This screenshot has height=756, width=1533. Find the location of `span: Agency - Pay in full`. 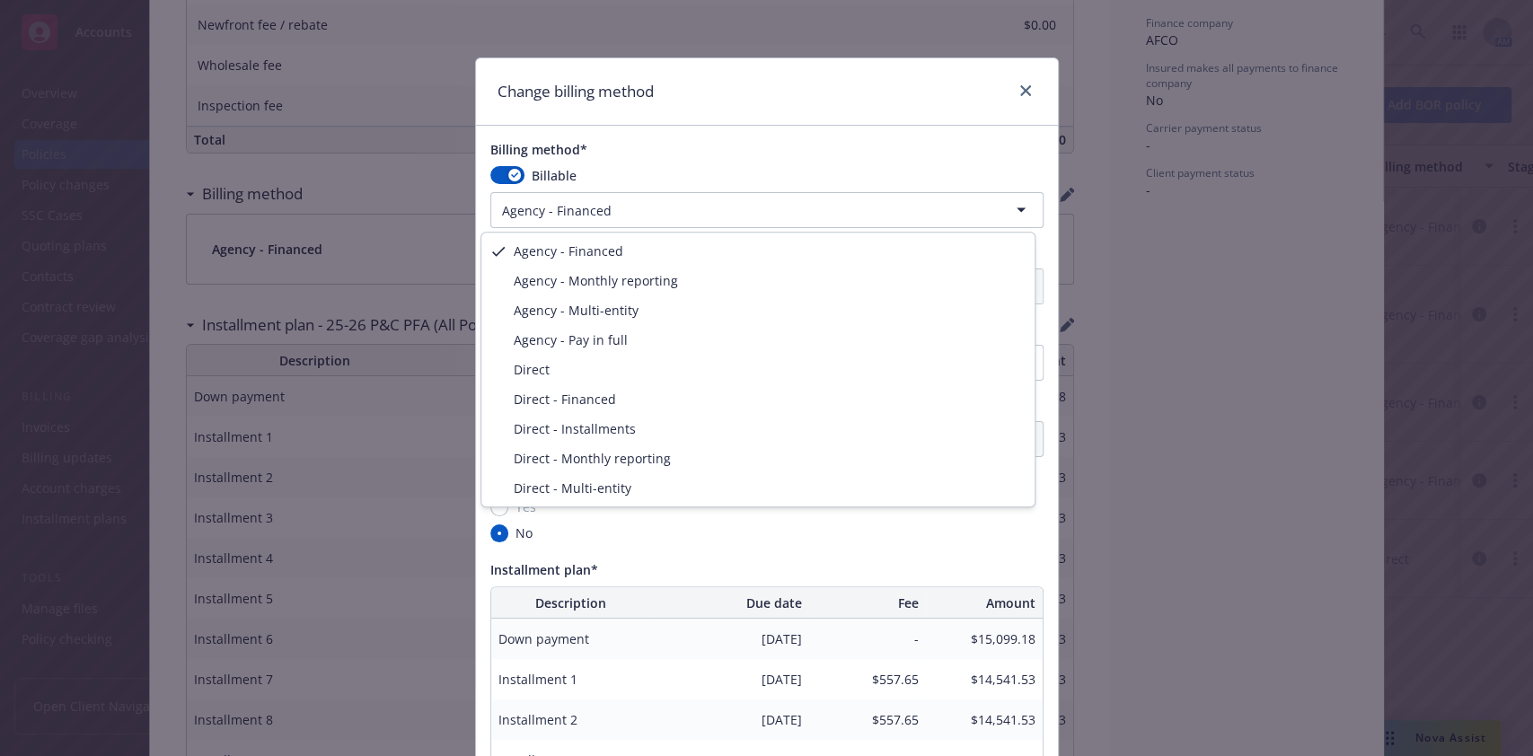

span: Agency - Pay in full is located at coordinates (570, 340).